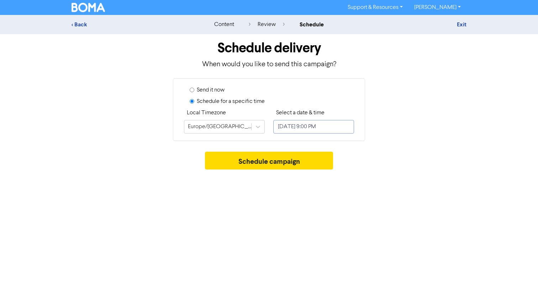 Image resolution: width=538 pixels, height=308 pixels. What do you see at coordinates (207, 113) in the screenshot?
I see `label: Local Timezone` at bounding box center [207, 113].